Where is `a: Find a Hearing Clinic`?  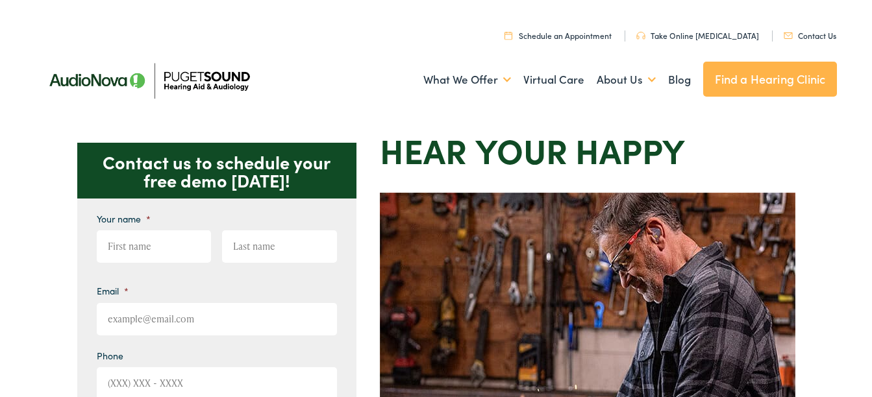
a: Find a Hearing Clinic is located at coordinates (770, 79).